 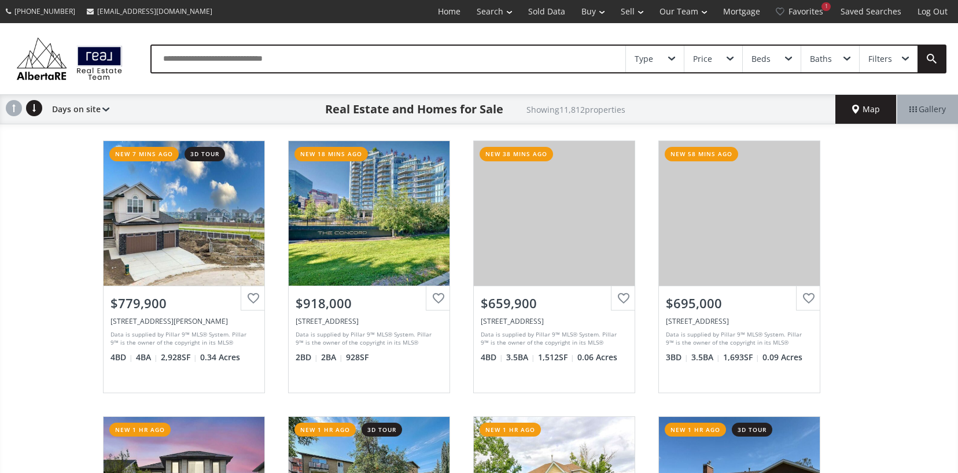 What do you see at coordinates (741, 357) in the screenshot?
I see `span: 1,693 SF` at bounding box center [741, 357].